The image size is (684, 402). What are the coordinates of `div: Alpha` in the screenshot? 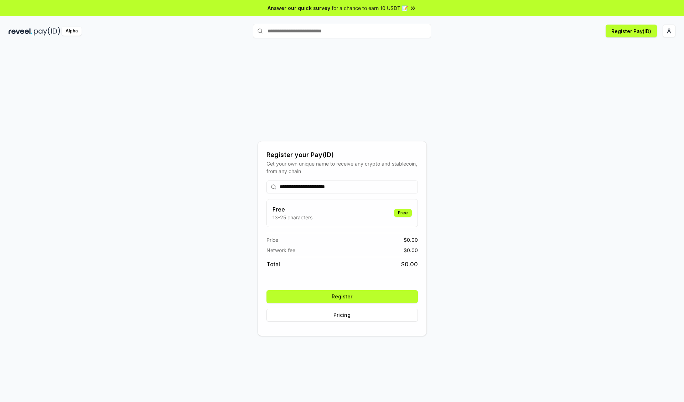 It's located at (72, 31).